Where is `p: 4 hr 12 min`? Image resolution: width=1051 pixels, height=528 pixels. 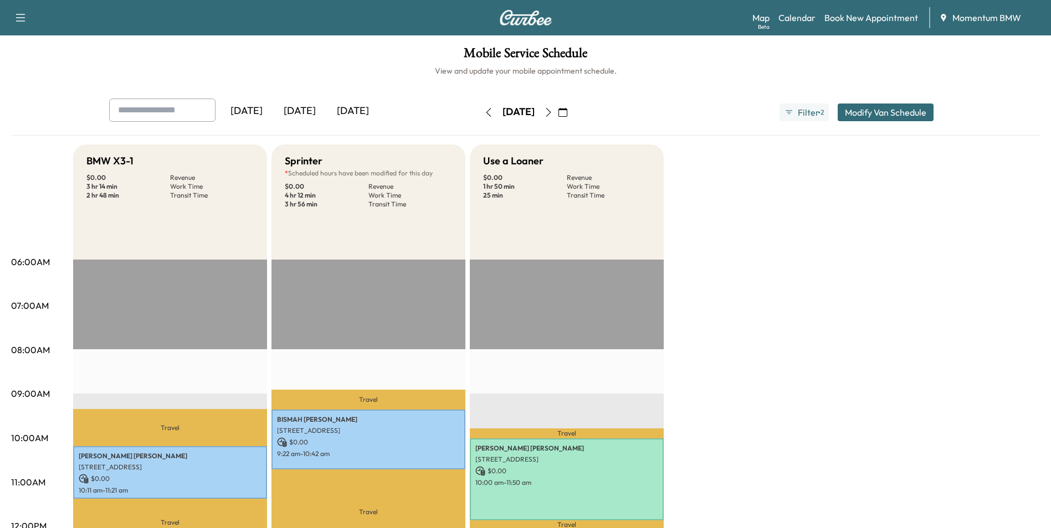 p: 4 hr 12 min is located at coordinates (326, 196).